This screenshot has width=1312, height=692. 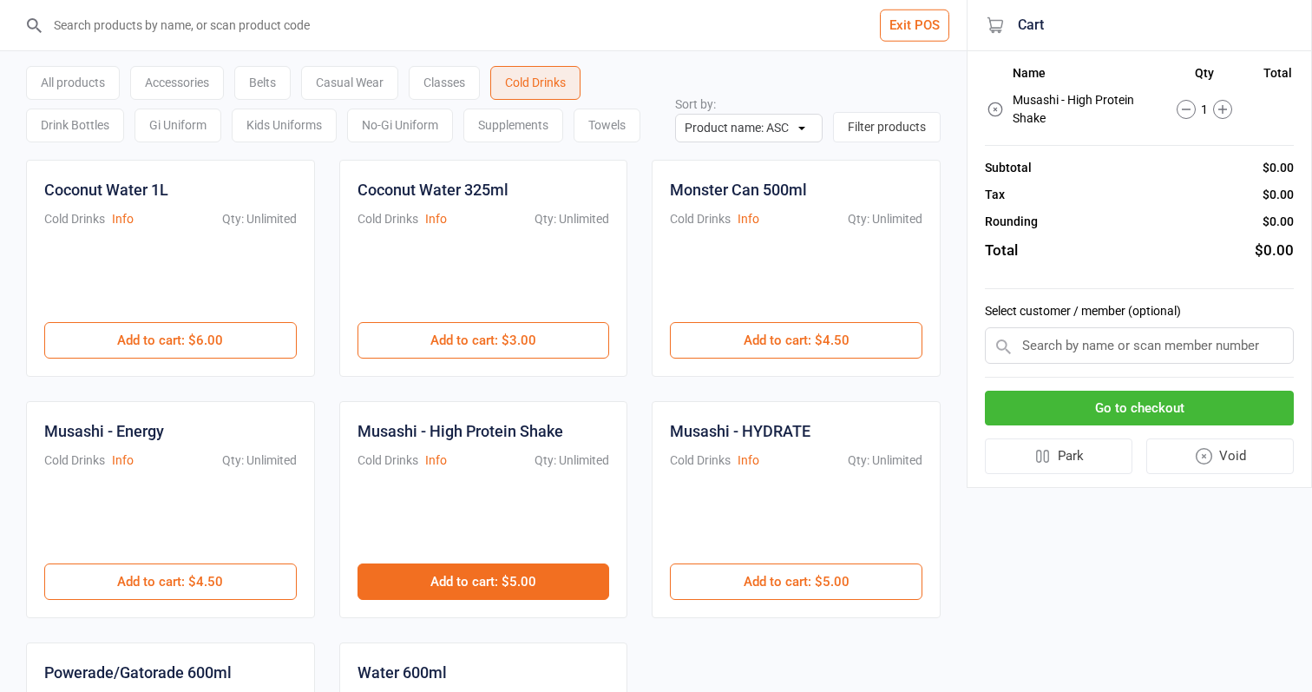 What do you see at coordinates (75, 125) in the screenshot?
I see `div: Drink Bottles` at bounding box center [75, 125].